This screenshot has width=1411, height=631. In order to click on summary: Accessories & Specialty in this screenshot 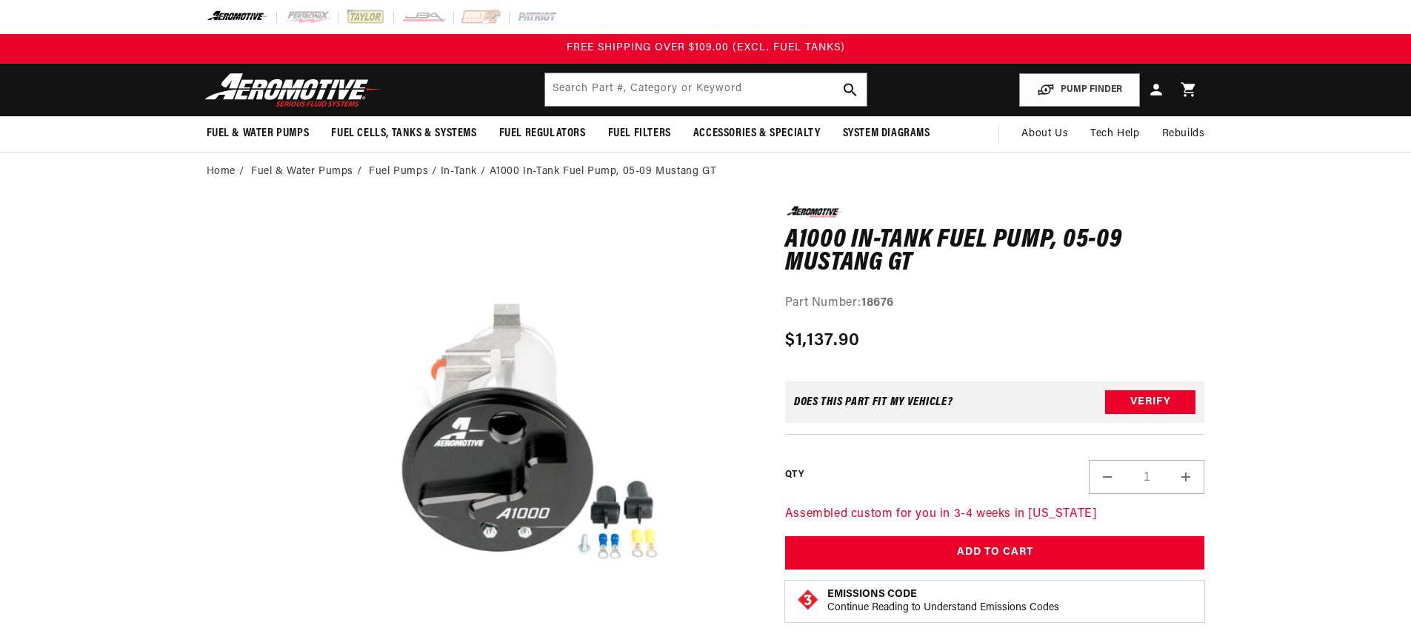, I will do `click(757, 133)`.